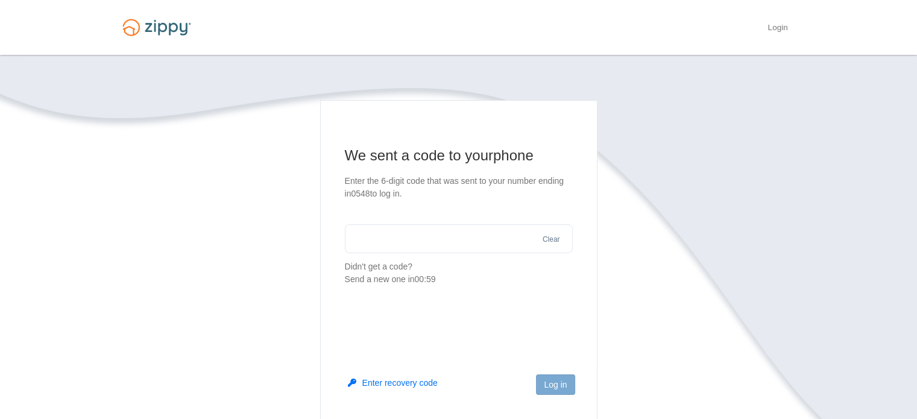  What do you see at coordinates (157, 27) in the screenshot?
I see `img: Logo` at bounding box center [157, 27].